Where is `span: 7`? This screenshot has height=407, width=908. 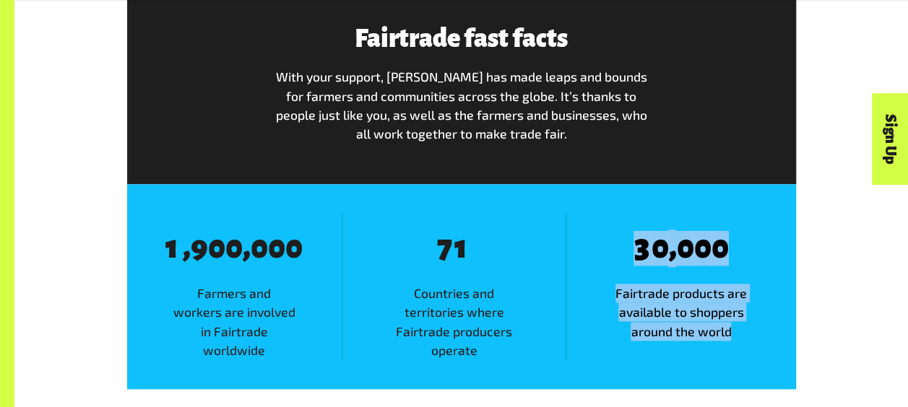
span: 7 is located at coordinates (445, 248).